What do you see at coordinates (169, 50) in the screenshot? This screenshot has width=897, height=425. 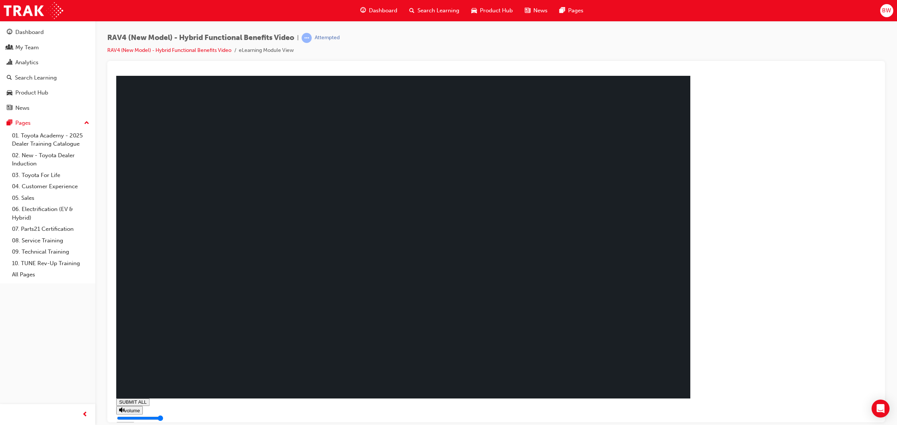 I see `a: RAV4 (New Model) - Hybrid Functional Benefits Video` at bounding box center [169, 50].